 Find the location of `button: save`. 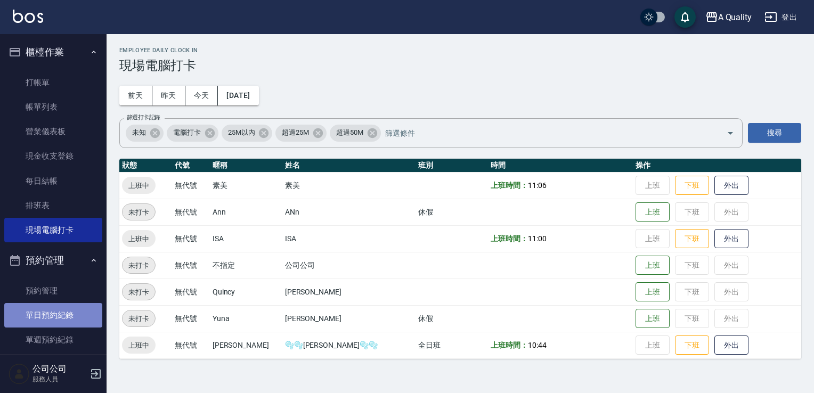

button: save is located at coordinates (685, 17).